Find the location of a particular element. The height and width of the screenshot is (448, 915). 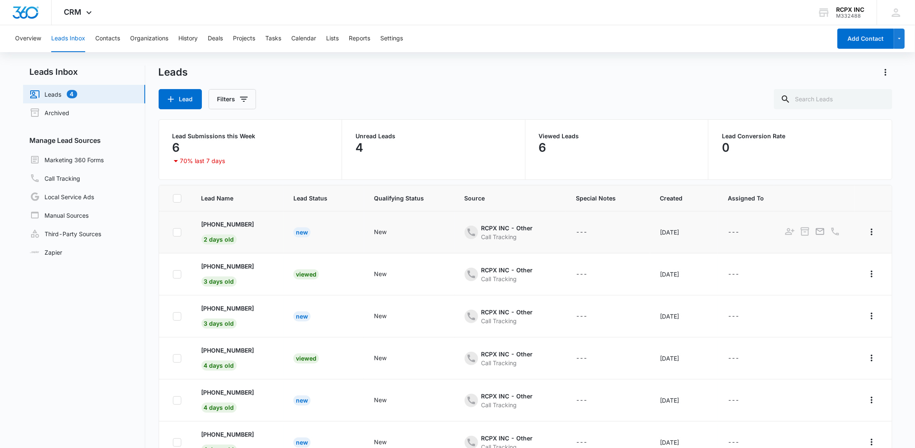

a: Archived is located at coordinates (50, 113).